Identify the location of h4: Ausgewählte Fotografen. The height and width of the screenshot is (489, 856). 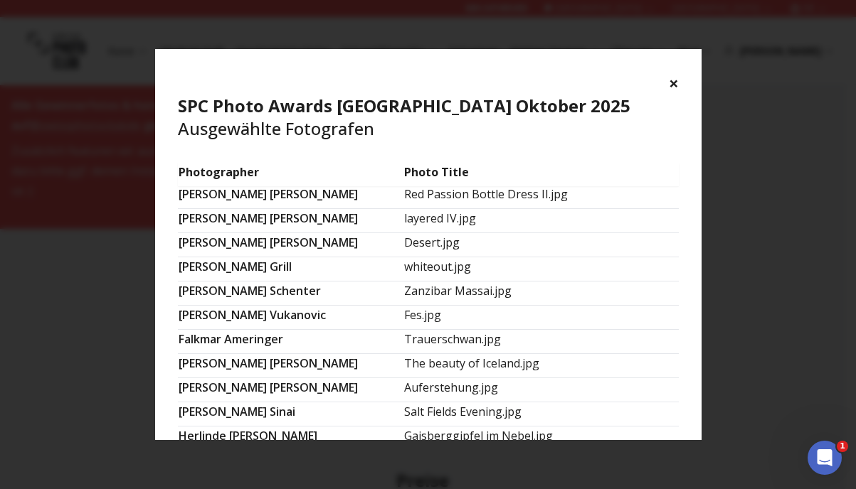
(428, 117).